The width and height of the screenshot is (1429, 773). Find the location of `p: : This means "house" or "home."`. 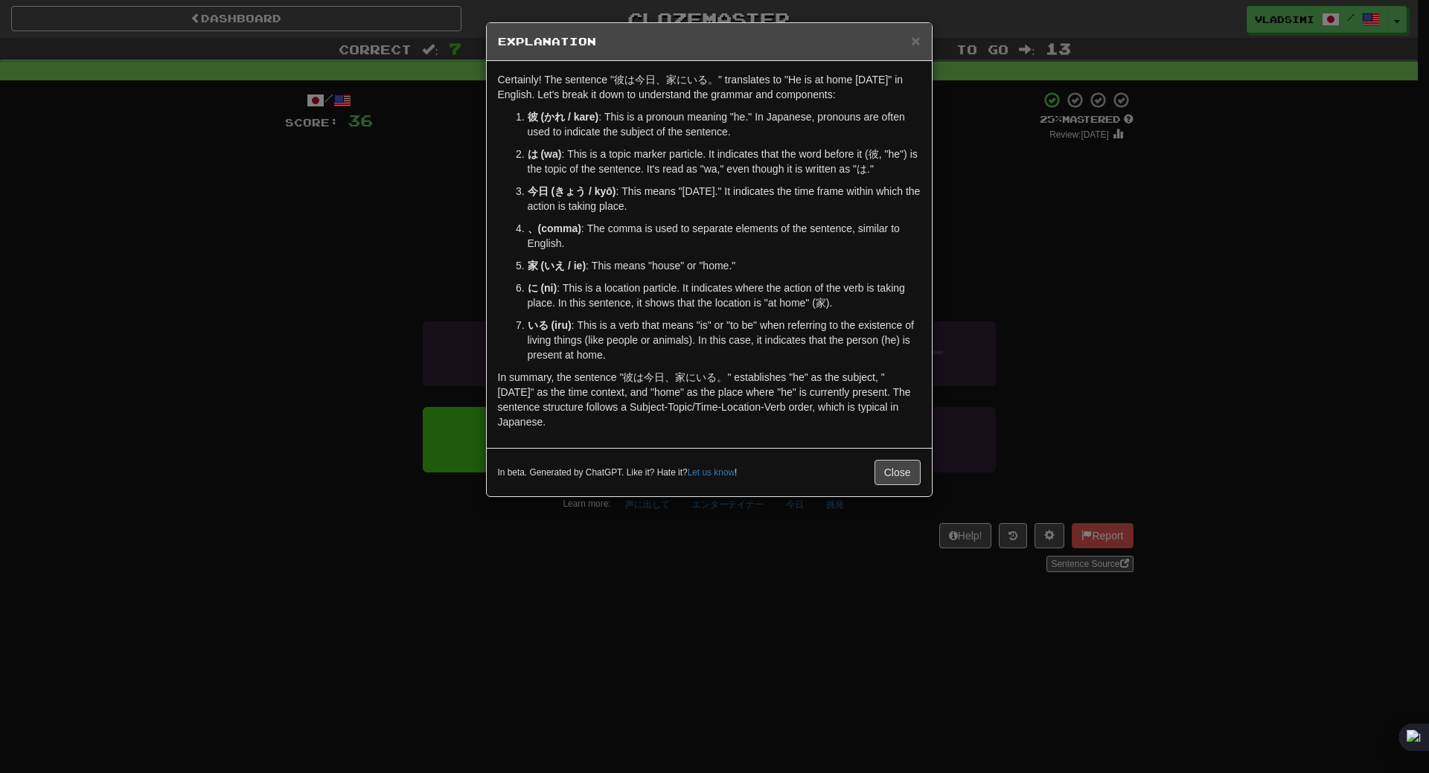

p: : This means "house" or "home." is located at coordinates (724, 266).